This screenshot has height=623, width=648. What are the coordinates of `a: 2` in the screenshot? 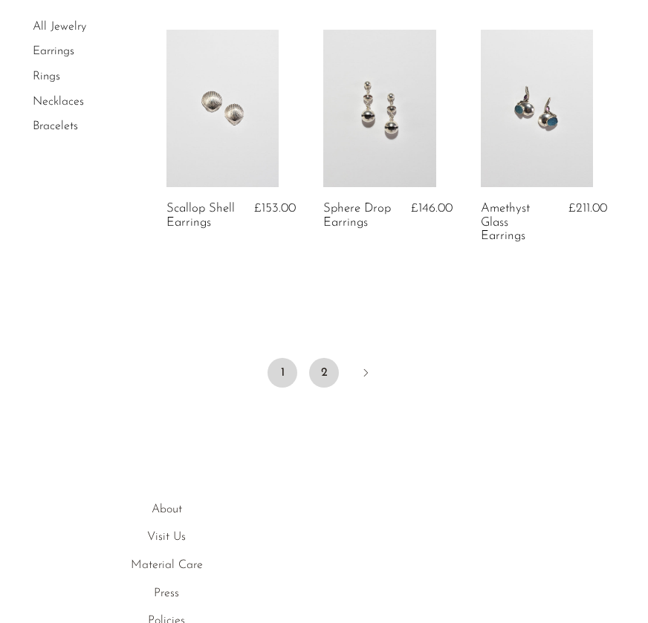 It's located at (324, 373).